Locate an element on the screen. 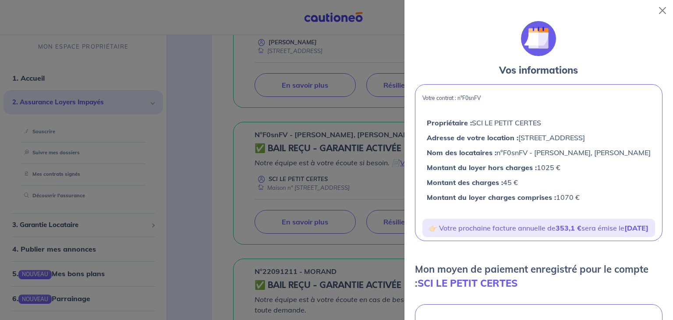 Image resolution: width=673 pixels, height=320 pixels. strong: SCI LE PETIT CERTES is located at coordinates (467, 283).